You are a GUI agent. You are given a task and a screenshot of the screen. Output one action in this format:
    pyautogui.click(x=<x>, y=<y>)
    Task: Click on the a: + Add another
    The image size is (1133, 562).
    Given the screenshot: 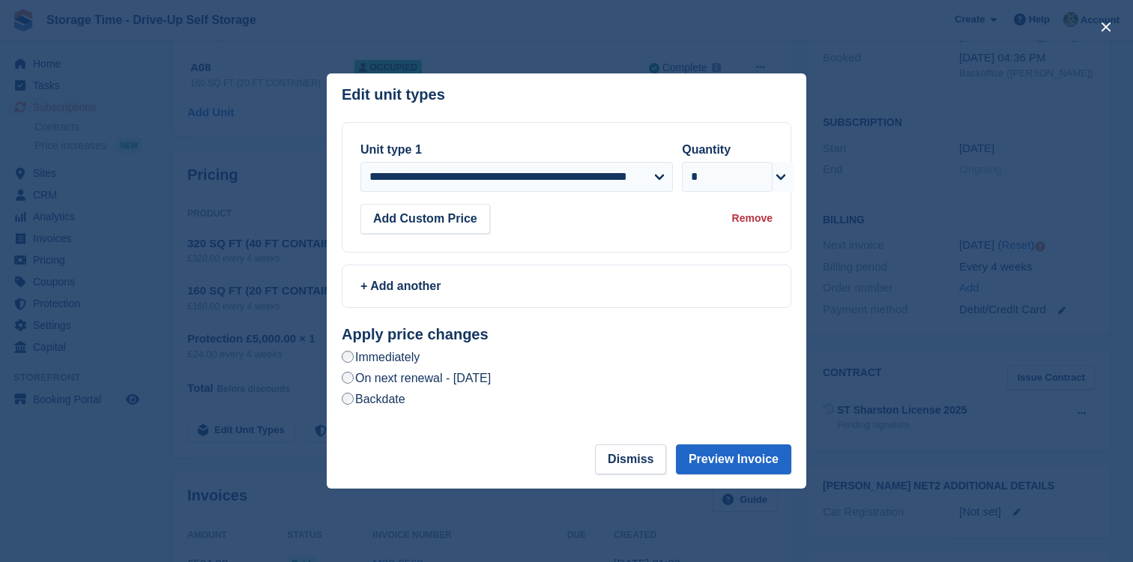 What is the action you would take?
    pyautogui.click(x=567, y=286)
    